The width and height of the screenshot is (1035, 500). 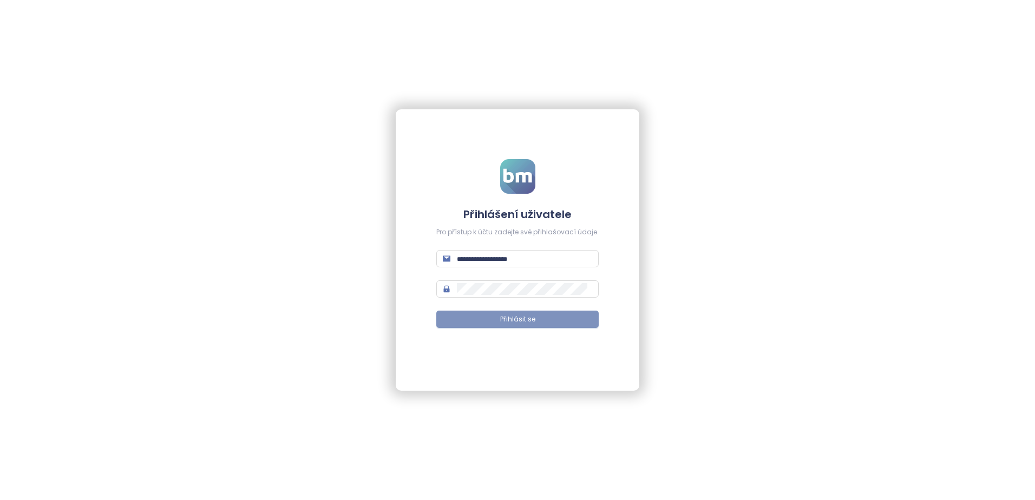 What do you see at coordinates (518, 319) in the screenshot?
I see `button: Přihlásit se` at bounding box center [518, 319].